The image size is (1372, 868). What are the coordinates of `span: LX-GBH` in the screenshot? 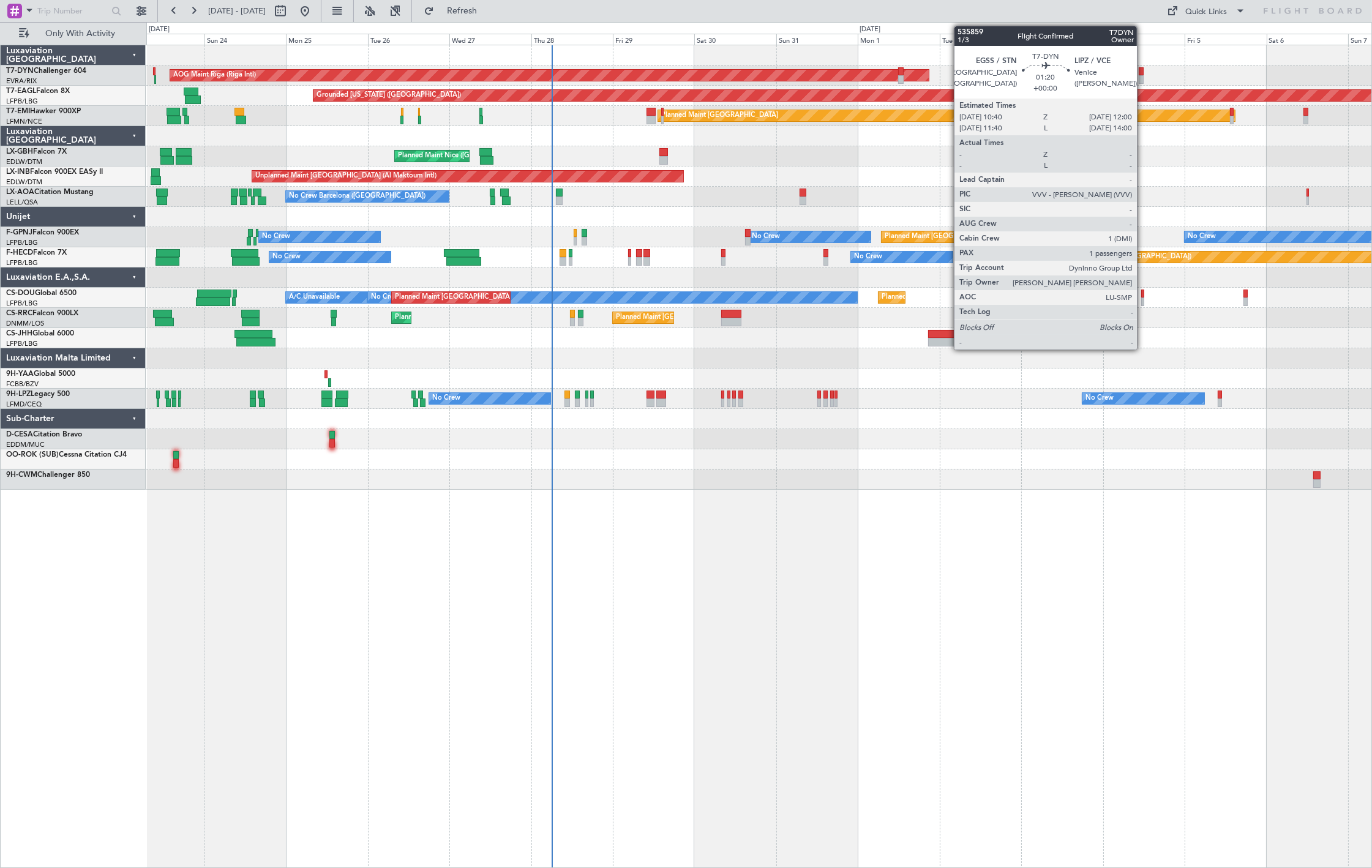 It's located at (19, 152).